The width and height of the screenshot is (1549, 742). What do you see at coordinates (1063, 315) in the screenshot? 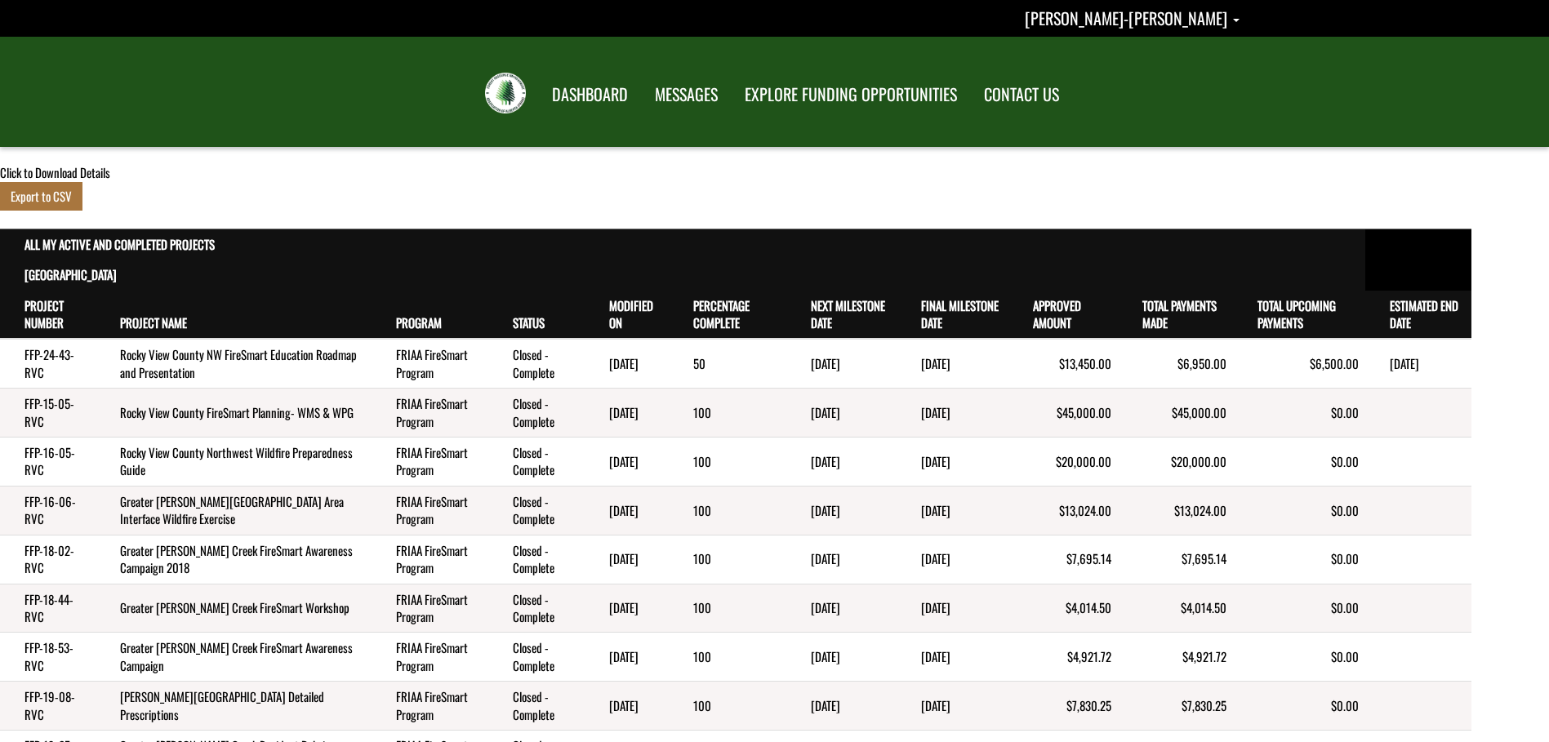
I see `th: Approved Amount` at bounding box center [1063, 315].